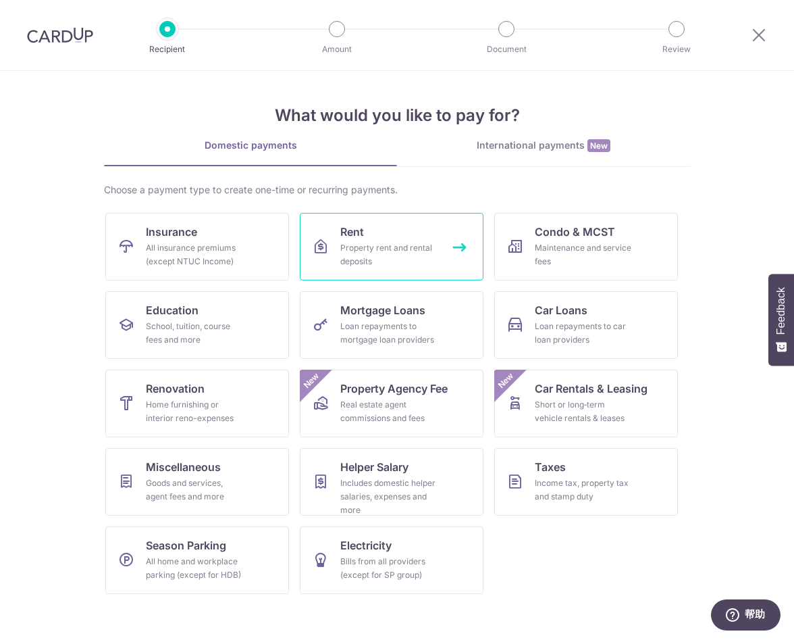  Describe the element at coordinates (389, 255) in the screenshot. I see `div: Property rent and rental deposits` at that location.